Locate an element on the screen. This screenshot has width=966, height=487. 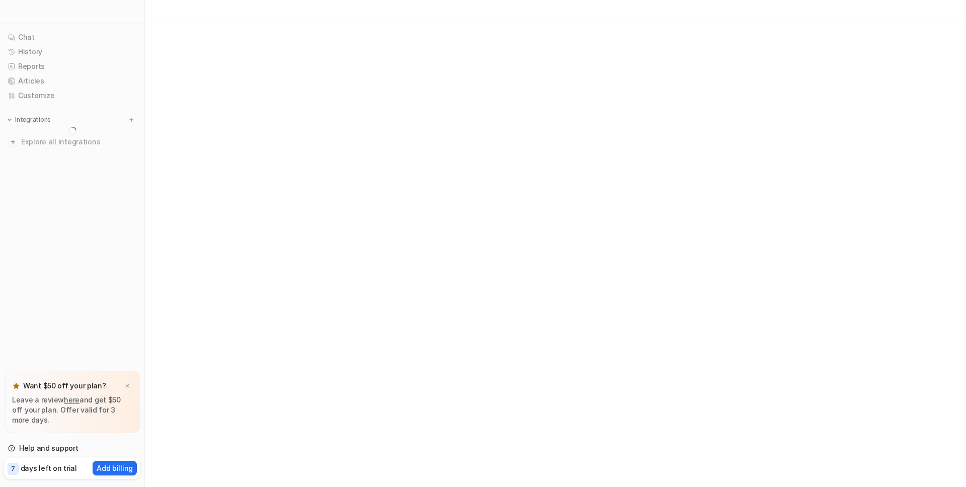
a: Explore all integrations is located at coordinates (72, 142).